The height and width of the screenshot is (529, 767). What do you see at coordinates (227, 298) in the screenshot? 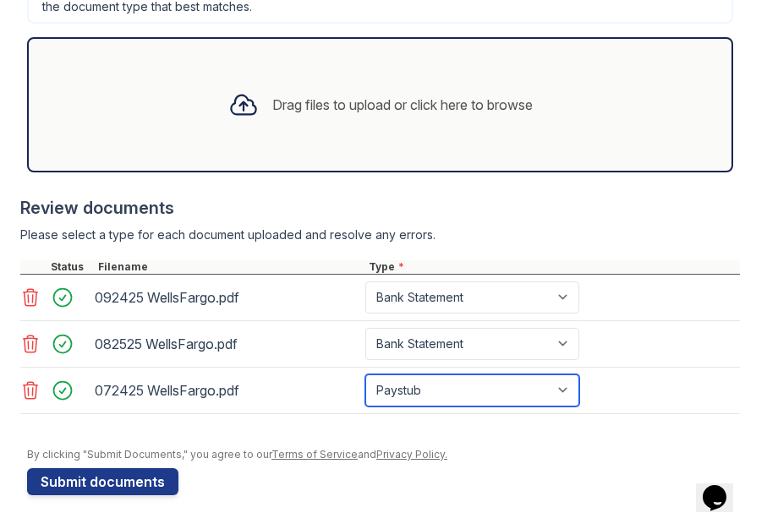
I see `div: 092425 WellsFargo.pdf` at bounding box center [227, 298].